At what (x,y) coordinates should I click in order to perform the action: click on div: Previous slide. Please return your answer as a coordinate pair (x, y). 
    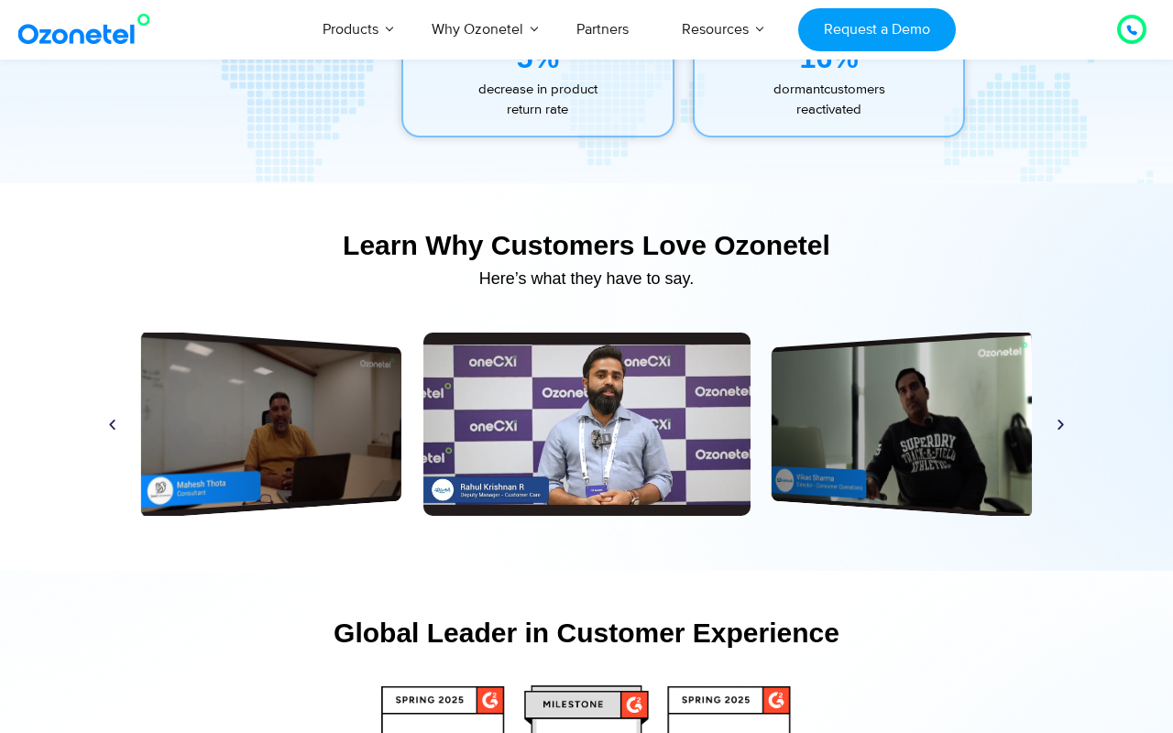
    Looking at the image, I should click on (112, 423).